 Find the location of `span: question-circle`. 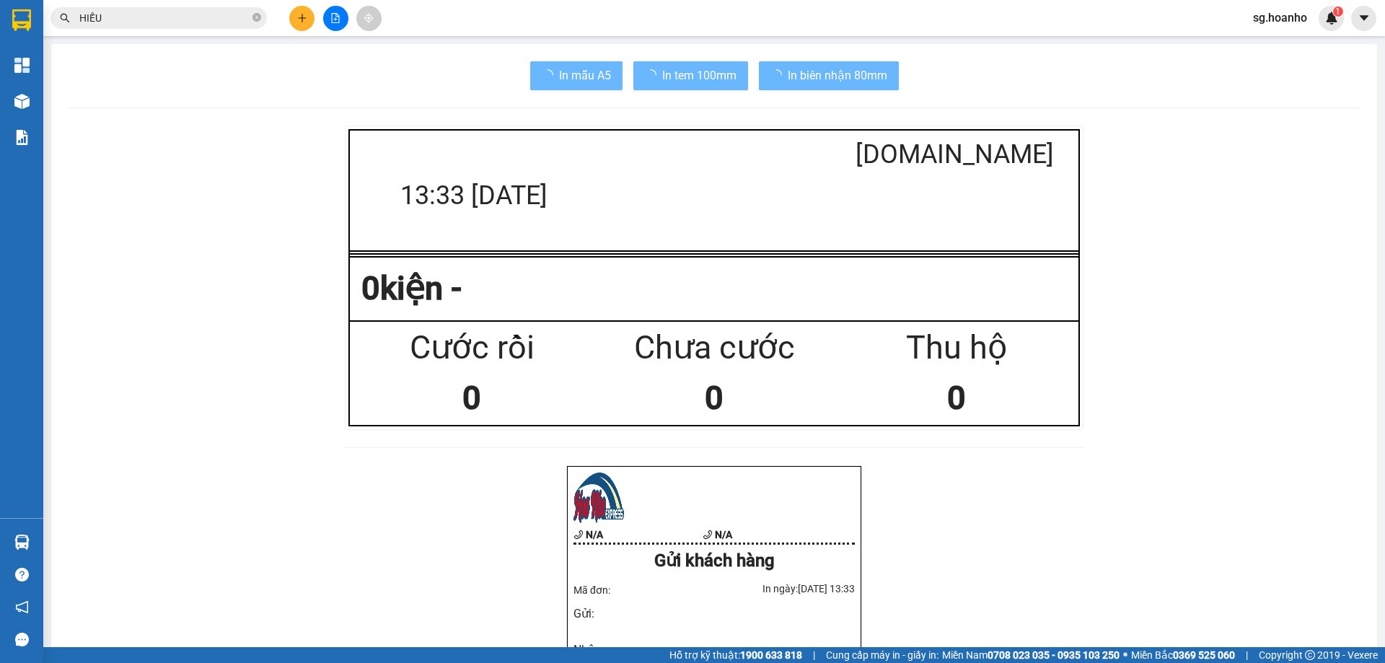

span: question-circle is located at coordinates (22, 574).